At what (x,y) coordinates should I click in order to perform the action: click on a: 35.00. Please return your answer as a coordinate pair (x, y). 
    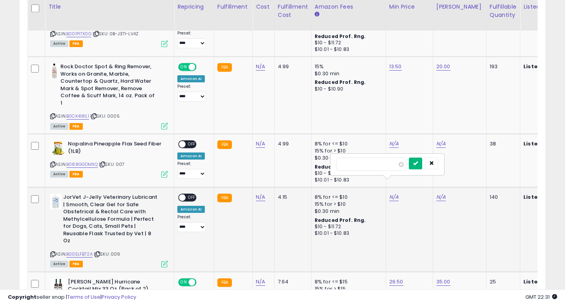
    Looking at the image, I should click on (443, 282).